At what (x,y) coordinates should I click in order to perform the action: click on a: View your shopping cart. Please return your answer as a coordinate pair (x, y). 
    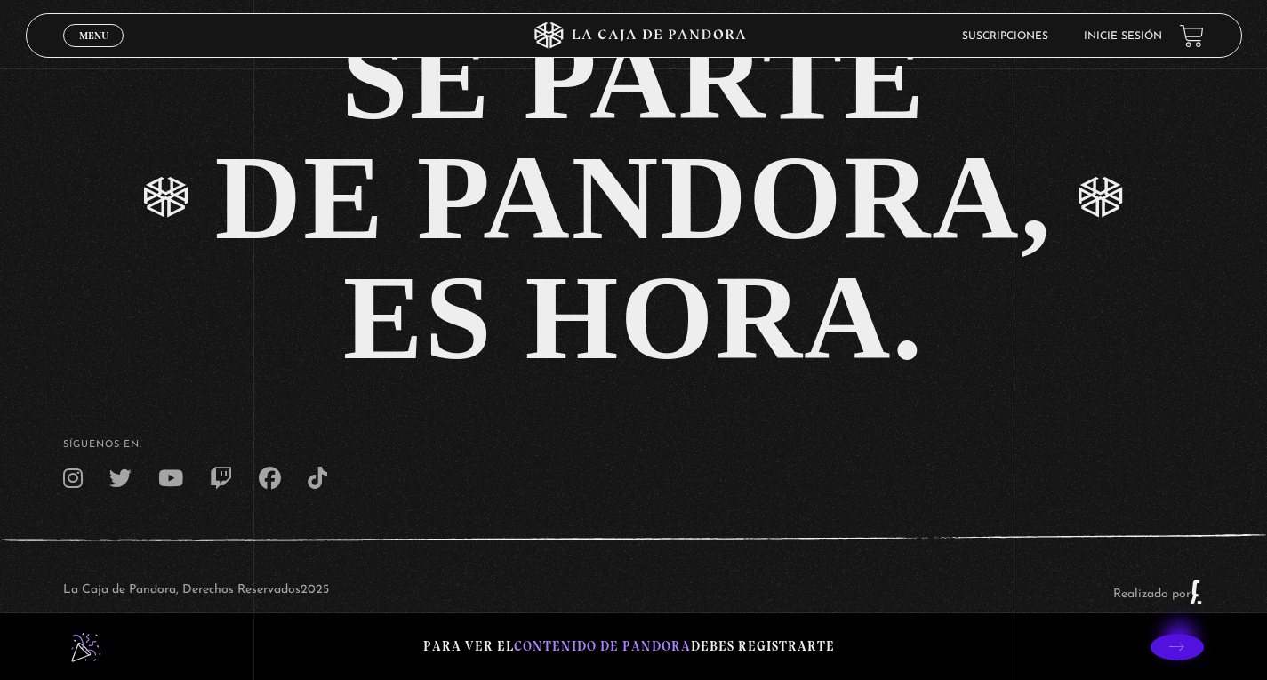
    Looking at the image, I should click on (1192, 36).